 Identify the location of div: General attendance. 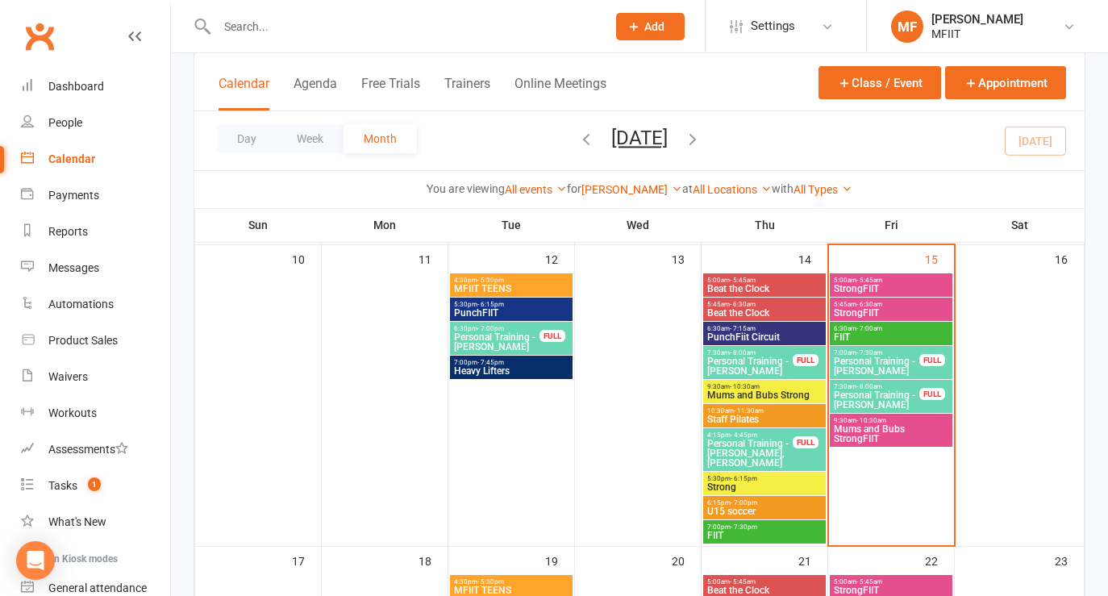
(98, 588).